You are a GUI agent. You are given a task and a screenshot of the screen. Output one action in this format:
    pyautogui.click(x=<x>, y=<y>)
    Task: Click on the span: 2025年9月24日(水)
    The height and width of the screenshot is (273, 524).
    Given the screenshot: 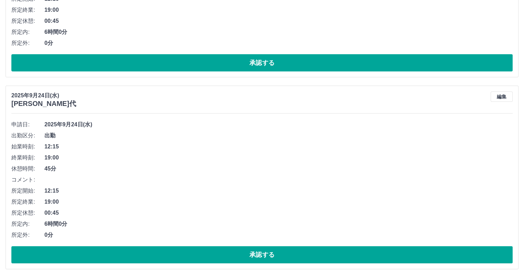 What is the action you would take?
    pyautogui.click(x=279, y=124)
    